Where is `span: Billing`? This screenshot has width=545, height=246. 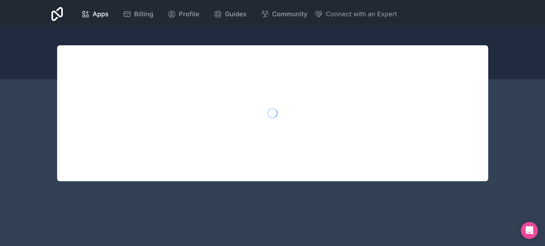 span: Billing is located at coordinates (144, 14).